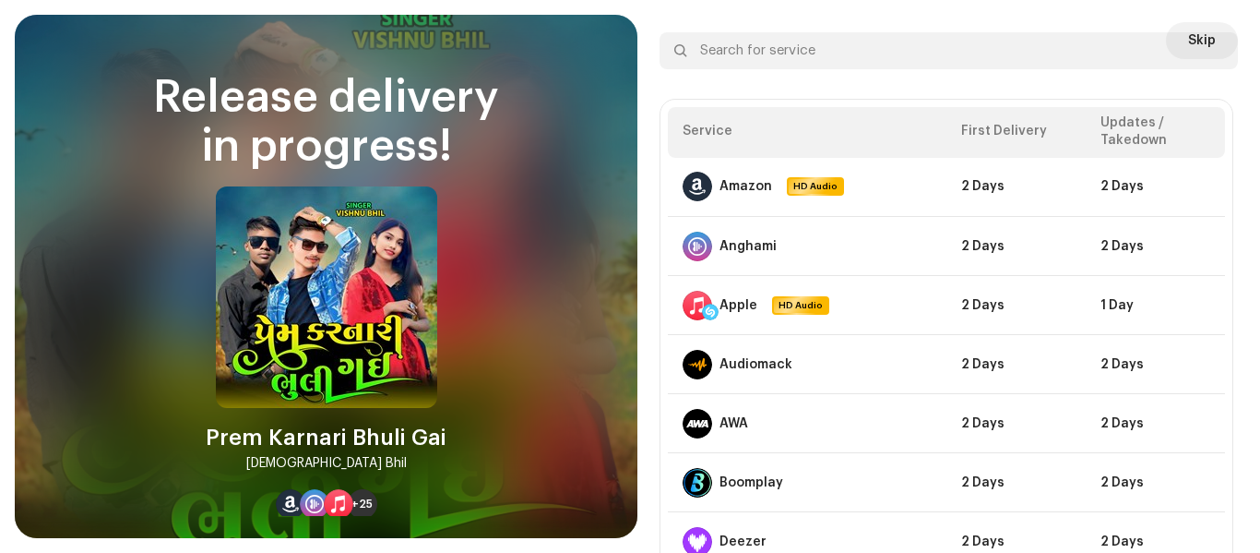 This screenshot has width=1260, height=553. Describe the element at coordinates (362, 504) in the screenshot. I see `span: +25` at that location.